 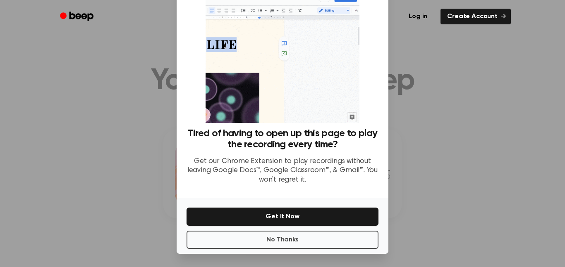 I want to click on h3: Tired of having to open up this page to play the recording every time?, so click(x=282, y=139).